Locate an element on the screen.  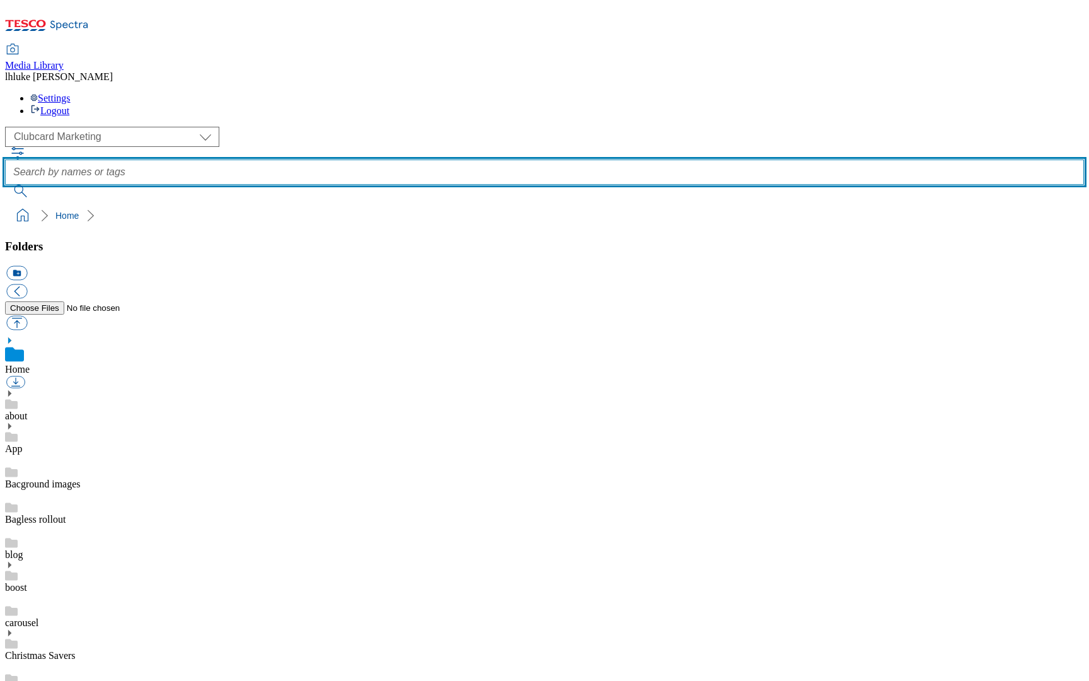
a: Settings is located at coordinates (50, 98).